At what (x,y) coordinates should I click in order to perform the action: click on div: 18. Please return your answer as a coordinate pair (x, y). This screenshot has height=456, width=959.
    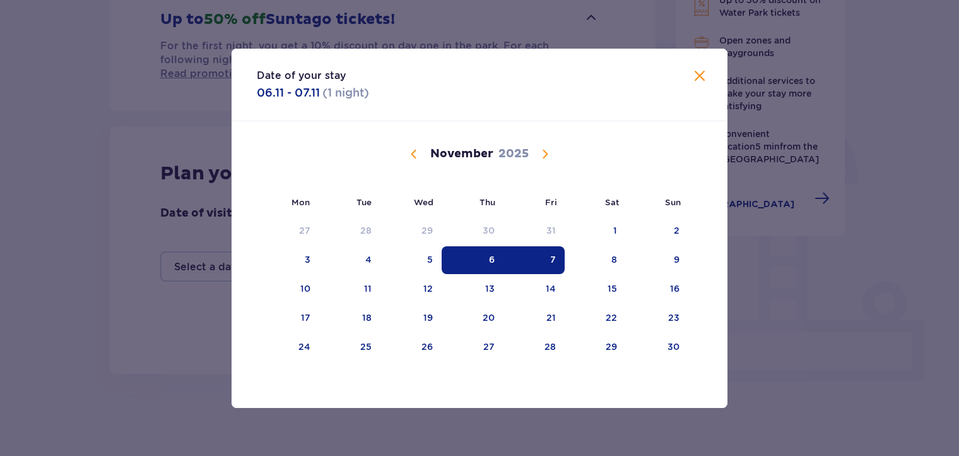
    Looking at the image, I should click on (367, 317).